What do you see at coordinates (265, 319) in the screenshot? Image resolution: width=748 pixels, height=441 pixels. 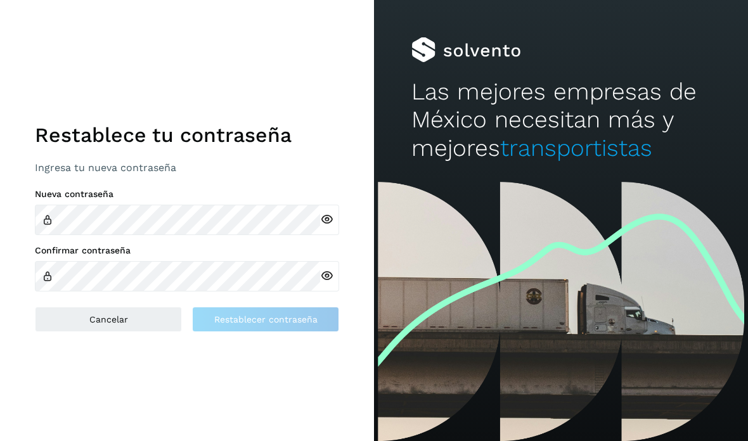 I see `button: Restablecer contraseña` at bounding box center [265, 319].